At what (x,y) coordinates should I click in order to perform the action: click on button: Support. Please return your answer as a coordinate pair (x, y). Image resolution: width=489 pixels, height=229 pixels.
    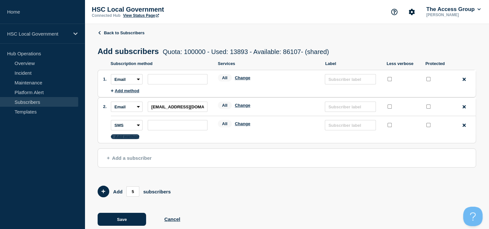
    Looking at the image, I should click on (394, 12).